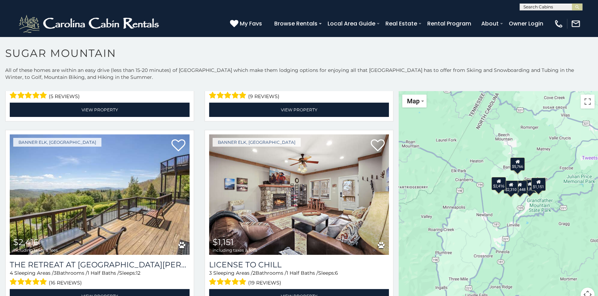  Describe the element at coordinates (299, 194) in the screenshot. I see `a: License to Chill $1,151 including taxes & fees` at that location.